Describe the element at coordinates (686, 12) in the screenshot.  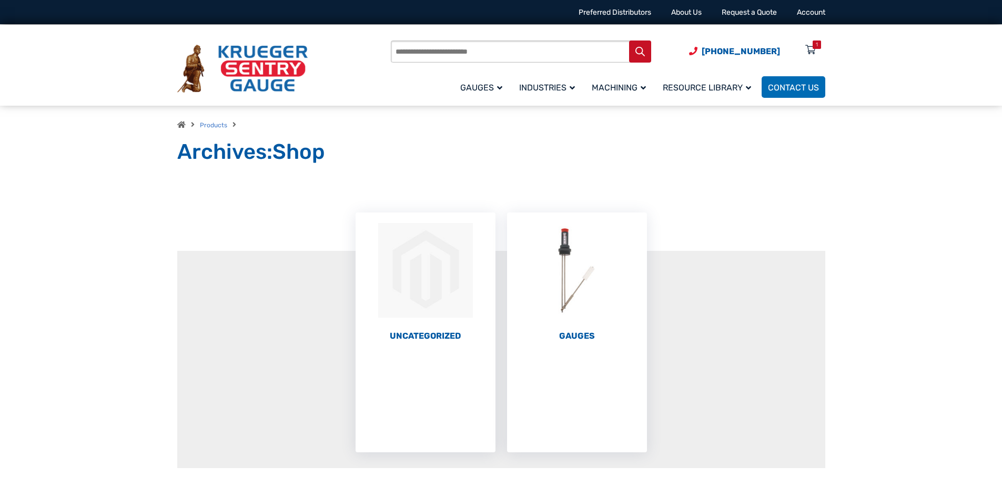
I see `a: About Us` at that location.